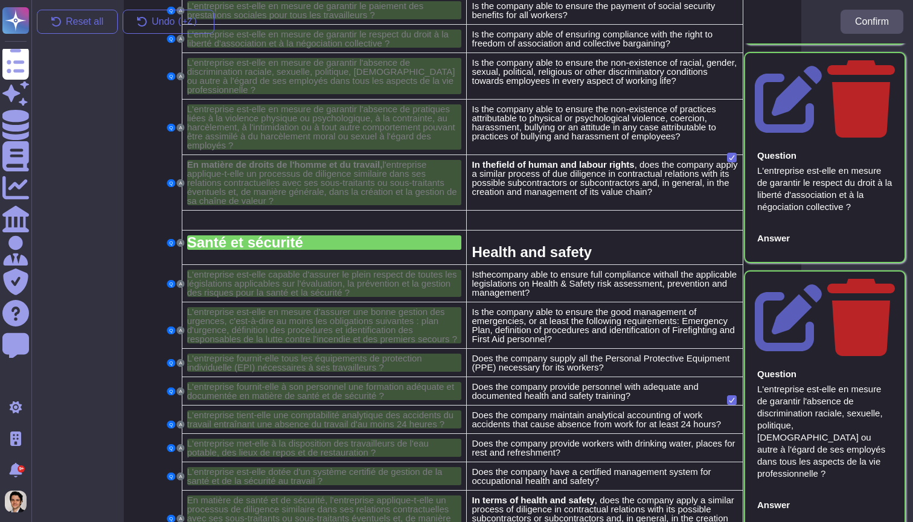 Image resolution: width=913 pixels, height=522 pixels. I want to click on span: Does the company have a certified management system for occupational health and safety?, so click(591, 476).